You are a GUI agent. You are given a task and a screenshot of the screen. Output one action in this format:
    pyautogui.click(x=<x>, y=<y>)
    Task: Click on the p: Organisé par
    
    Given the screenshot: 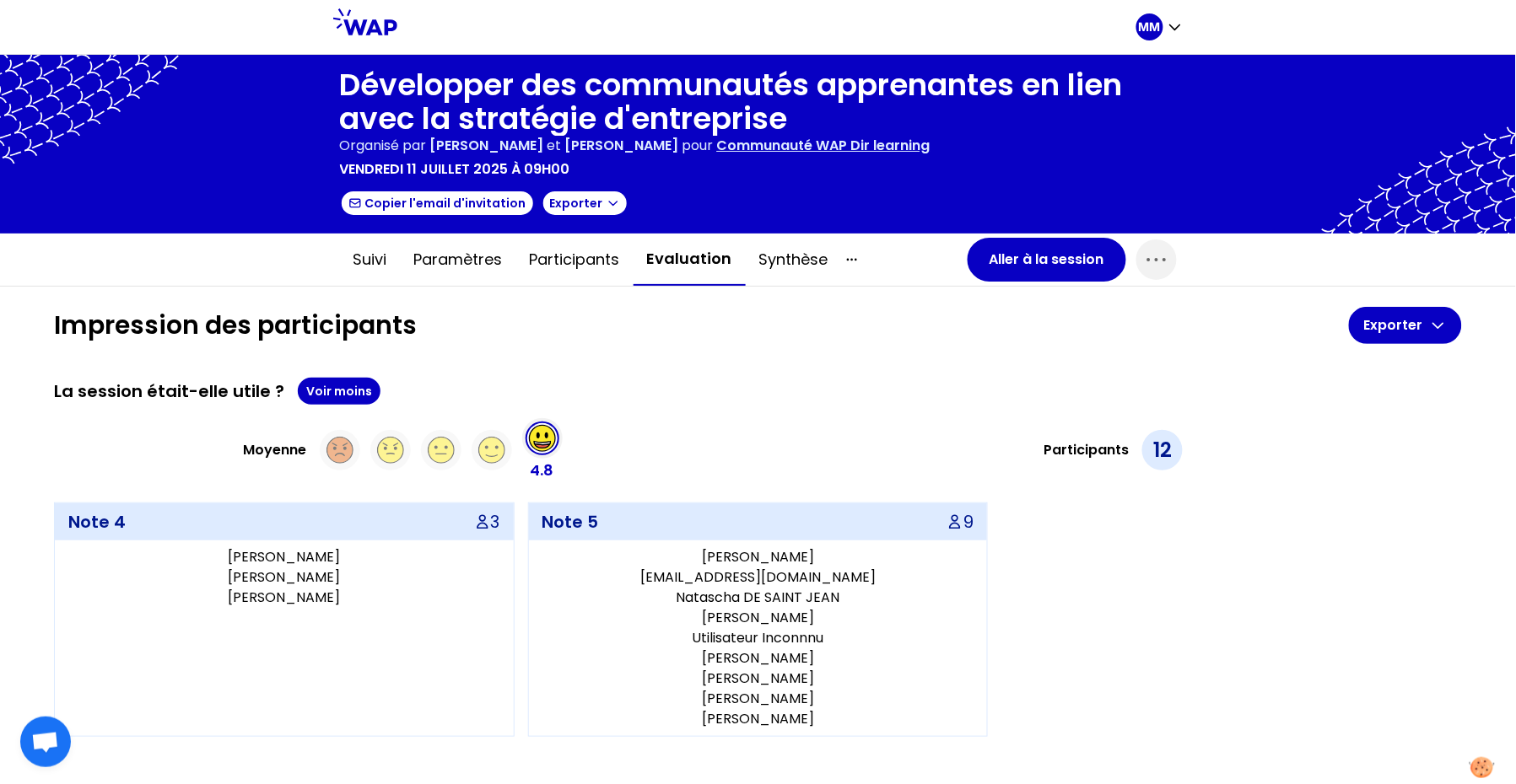 What is the action you would take?
    pyautogui.click(x=383, y=146)
    